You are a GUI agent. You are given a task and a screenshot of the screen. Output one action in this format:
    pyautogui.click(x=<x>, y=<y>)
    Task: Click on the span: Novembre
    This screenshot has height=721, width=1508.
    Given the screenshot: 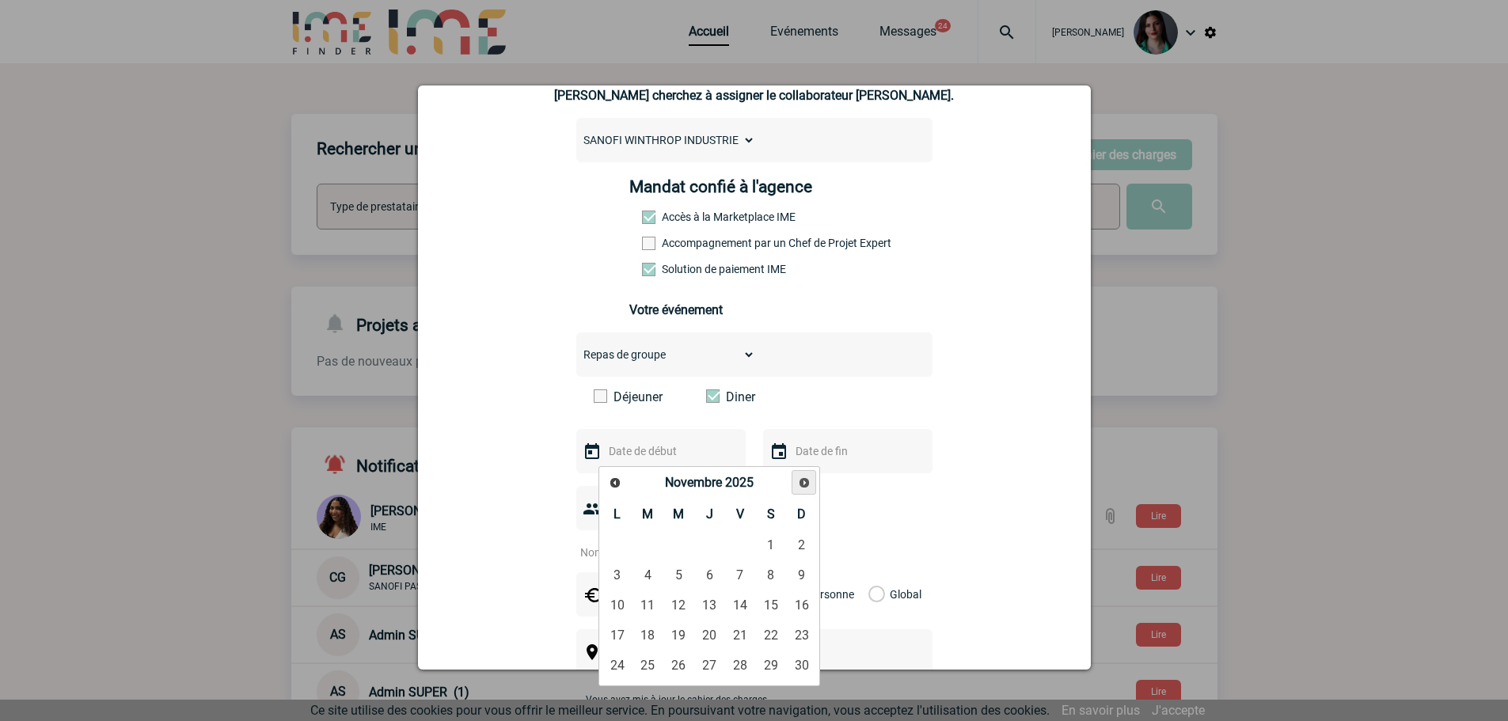 What is the action you would take?
    pyautogui.click(x=693, y=482)
    